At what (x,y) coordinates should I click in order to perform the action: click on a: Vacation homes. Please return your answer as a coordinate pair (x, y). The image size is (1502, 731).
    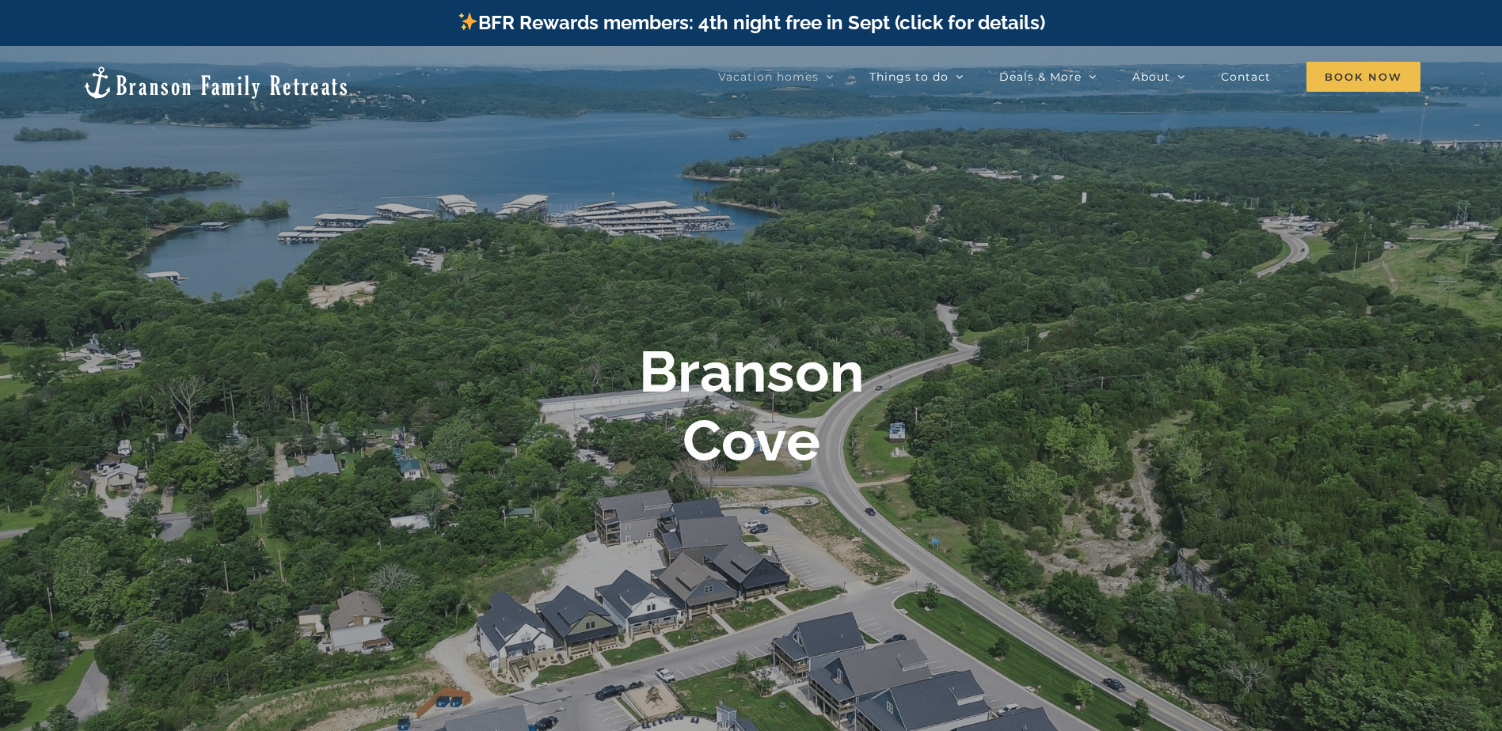
    Looking at the image, I should click on (776, 77).